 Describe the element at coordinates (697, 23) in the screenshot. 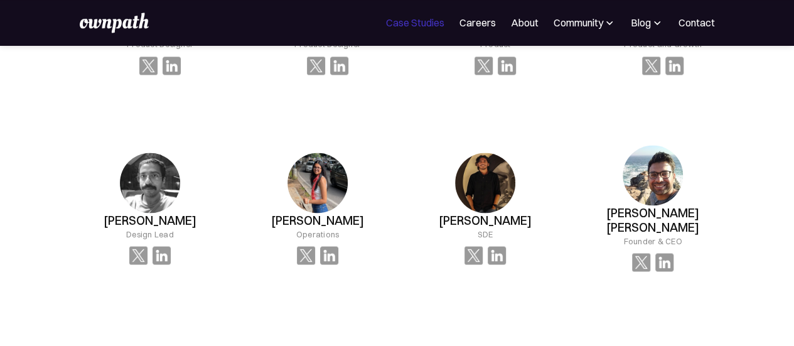

I see `a: Contact` at that location.